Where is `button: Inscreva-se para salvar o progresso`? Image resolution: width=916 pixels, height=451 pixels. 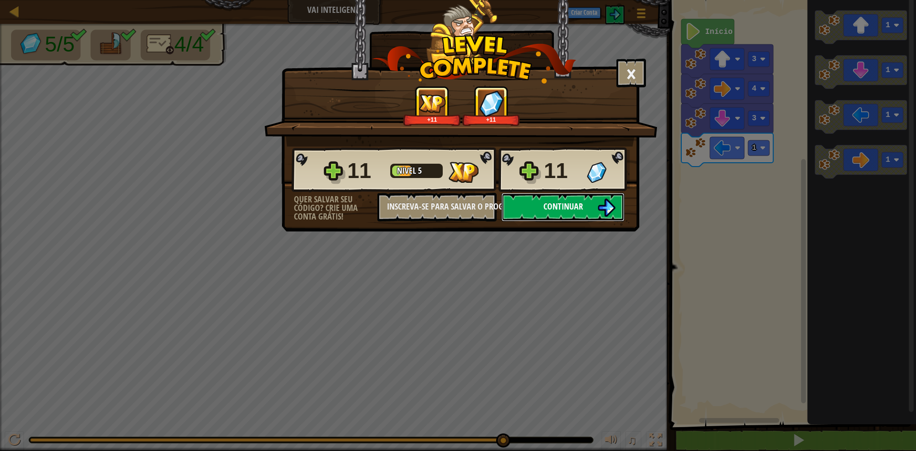
button: Inscreva-se para salvar o progresso is located at coordinates (437, 207).